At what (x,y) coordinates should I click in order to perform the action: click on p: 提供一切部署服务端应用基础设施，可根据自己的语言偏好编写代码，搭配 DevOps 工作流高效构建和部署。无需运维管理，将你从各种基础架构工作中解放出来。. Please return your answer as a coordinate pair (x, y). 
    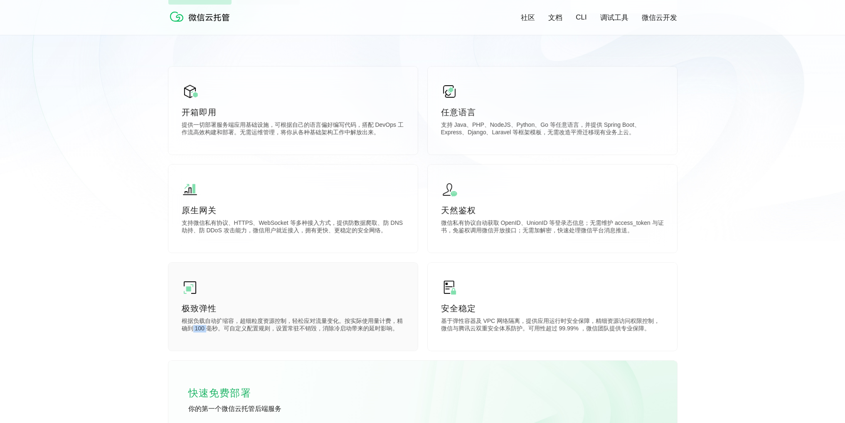
    Looking at the image, I should click on (293, 130).